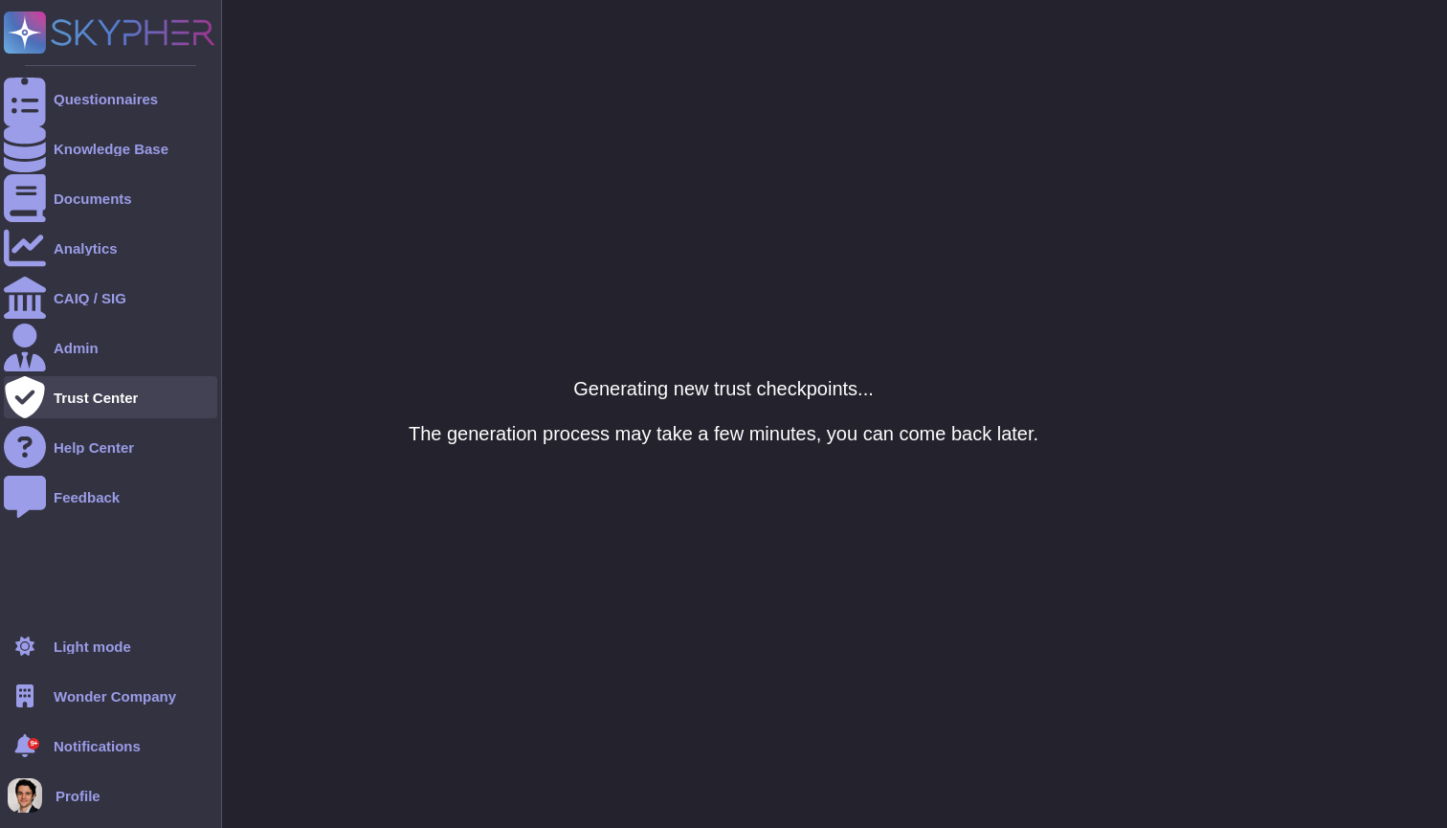  I want to click on div: 9+, so click(33, 744).